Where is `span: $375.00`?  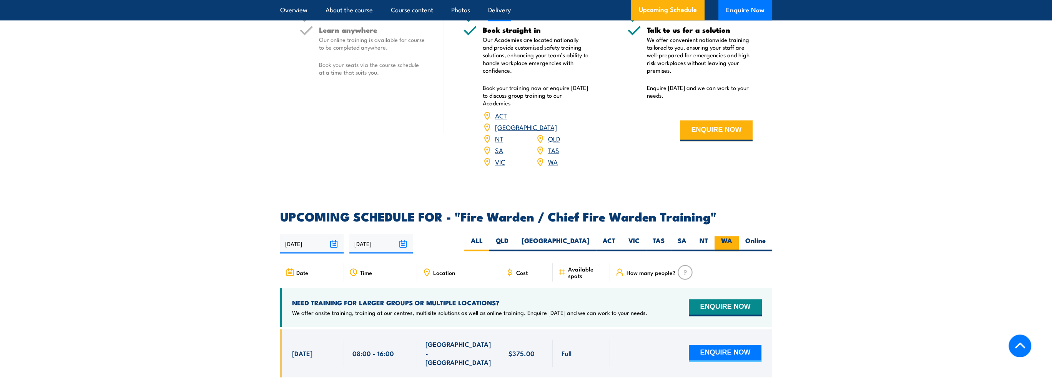
span: $375.00 is located at coordinates (522, 353).